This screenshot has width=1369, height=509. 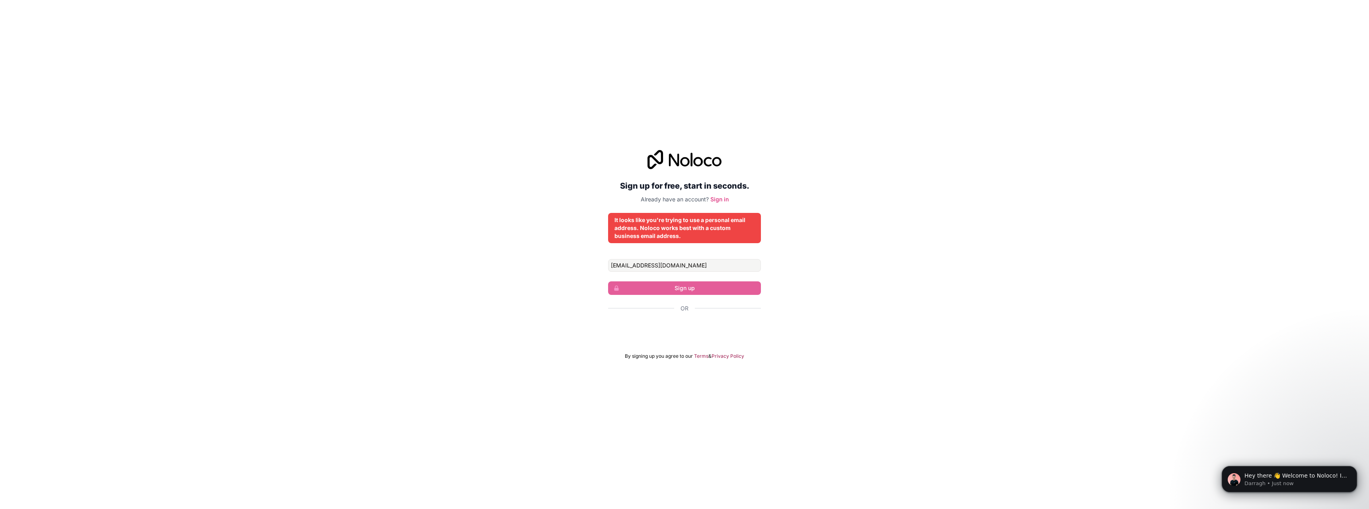 What do you see at coordinates (86, 34) in the screenshot?
I see `p: Message from Darragh, sent Just now` at bounding box center [86, 34].